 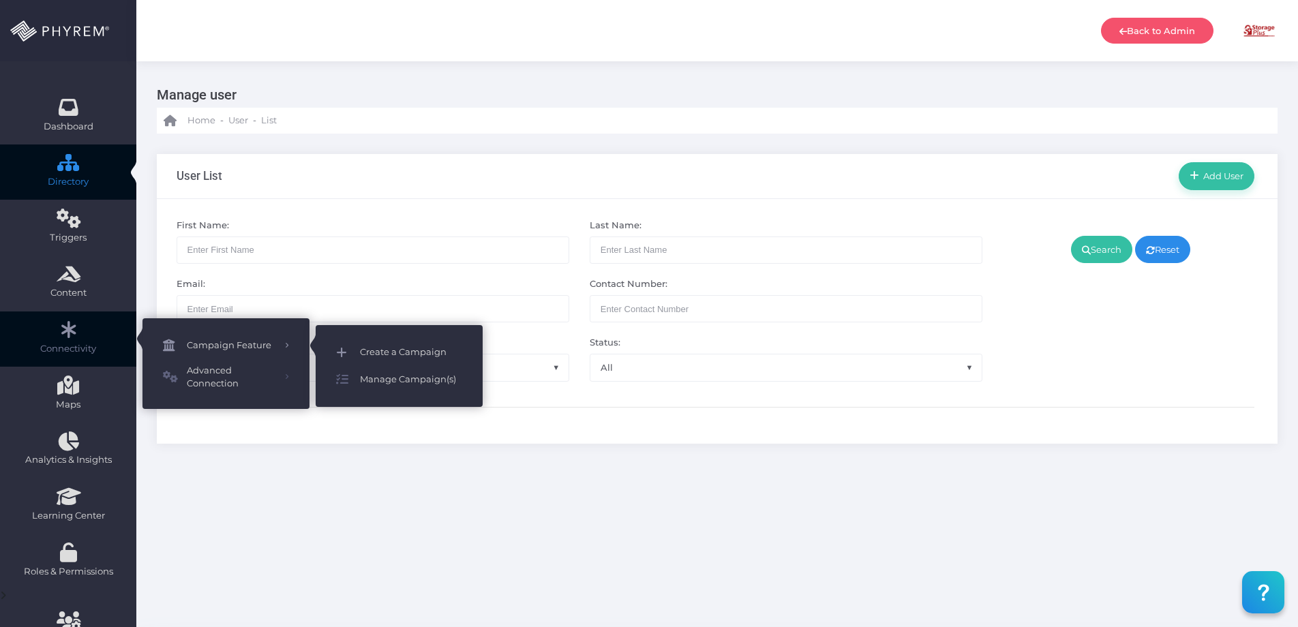 What do you see at coordinates (68, 349) in the screenshot?
I see `span: Connectivity` at bounding box center [68, 349].